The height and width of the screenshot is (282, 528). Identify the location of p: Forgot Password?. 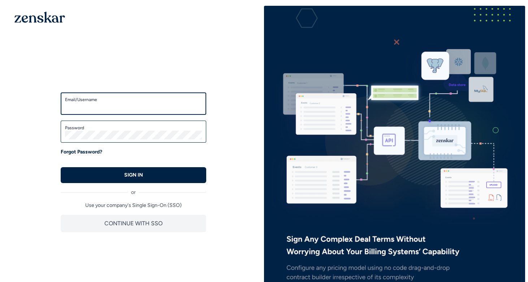
(81, 152).